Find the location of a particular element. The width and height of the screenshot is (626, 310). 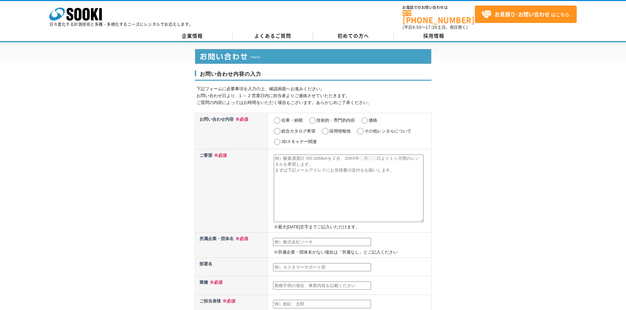

a: お見積り･お問い合わせはこちら is located at coordinates (526, 14).